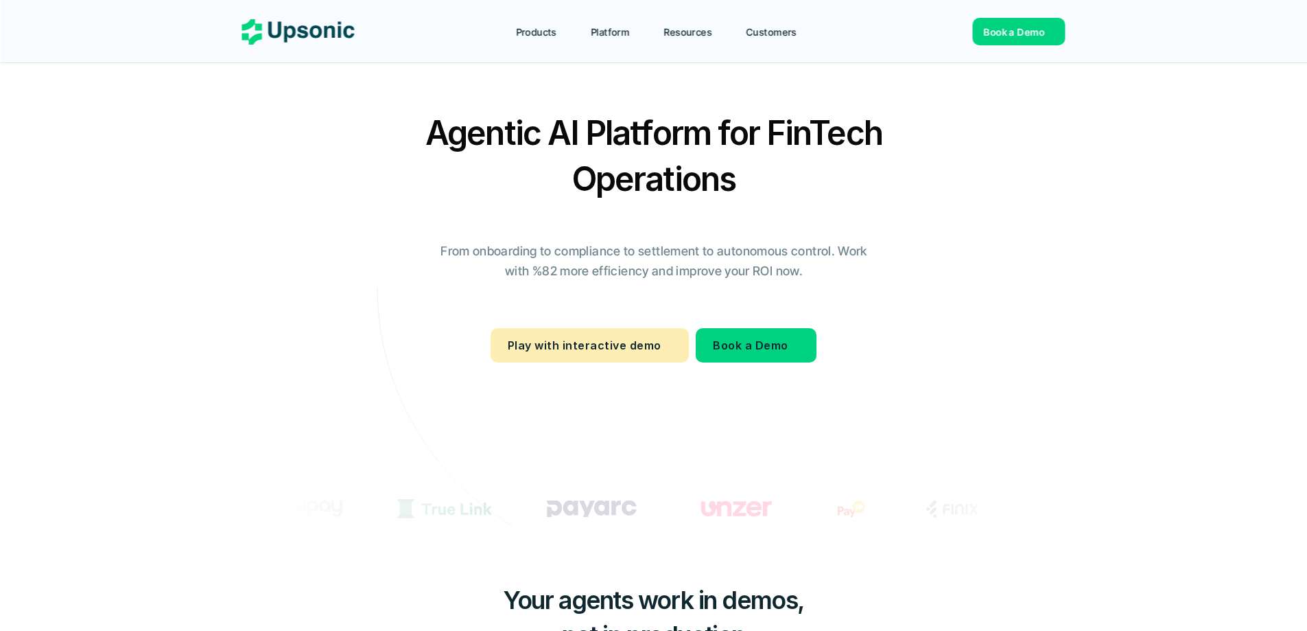 The height and width of the screenshot is (631, 1307). I want to click on p: Resources, so click(688, 32).